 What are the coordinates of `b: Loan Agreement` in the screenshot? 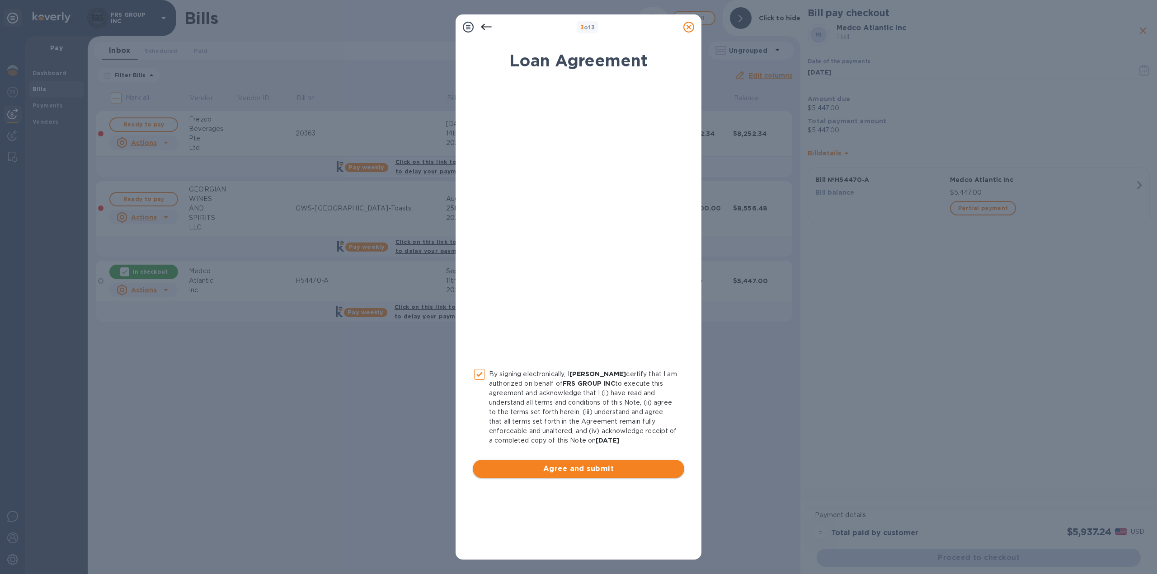 It's located at (578, 61).